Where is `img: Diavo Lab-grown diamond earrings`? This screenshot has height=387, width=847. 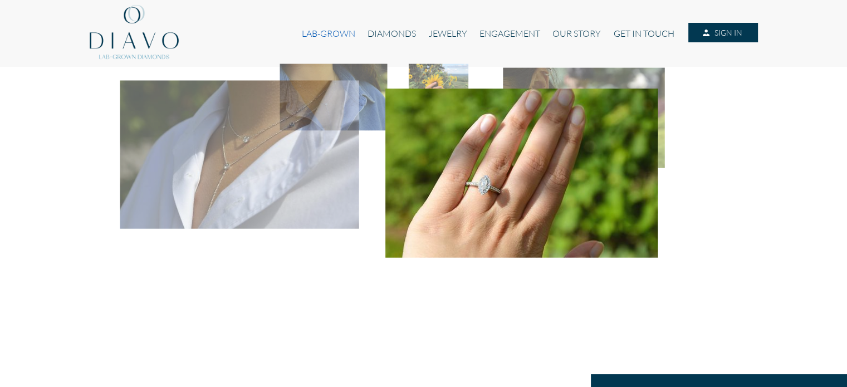
img: Diavo Lab-grown diamond earrings is located at coordinates (584, 118).